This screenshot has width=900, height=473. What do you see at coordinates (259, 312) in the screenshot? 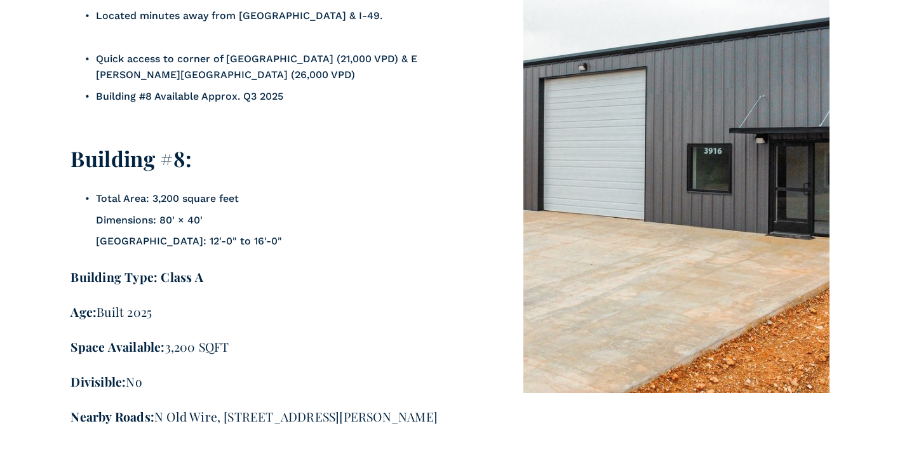
I see `h4: Built 2025` at bounding box center [259, 312].